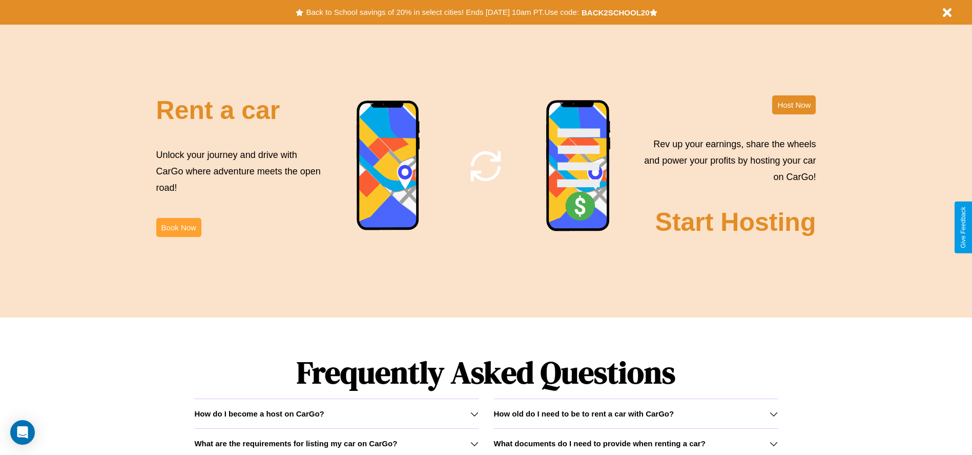 The width and height of the screenshot is (972, 455). What do you see at coordinates (23, 432) in the screenshot?
I see `div: Open Intercom Messenger` at bounding box center [23, 432].